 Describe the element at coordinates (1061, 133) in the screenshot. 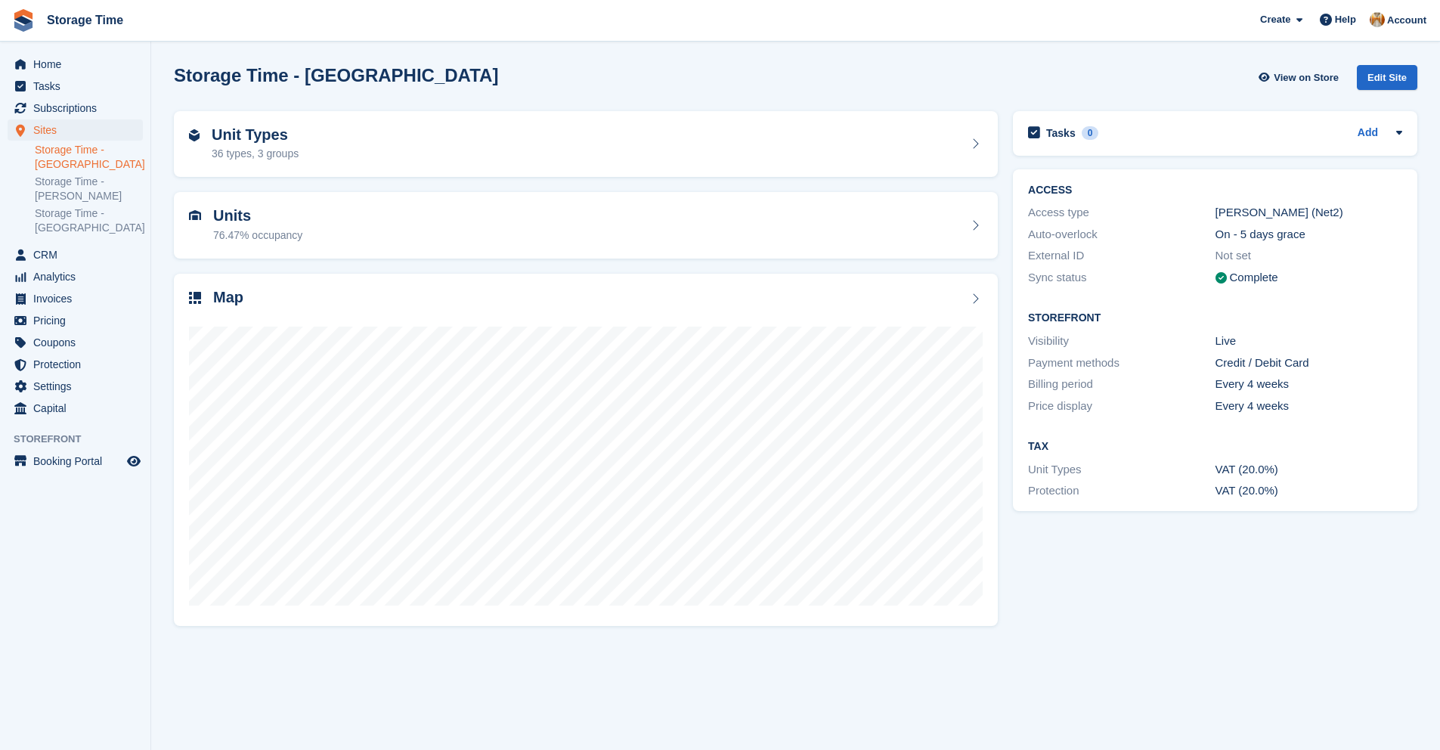

I see `h2: Tasks` at that location.